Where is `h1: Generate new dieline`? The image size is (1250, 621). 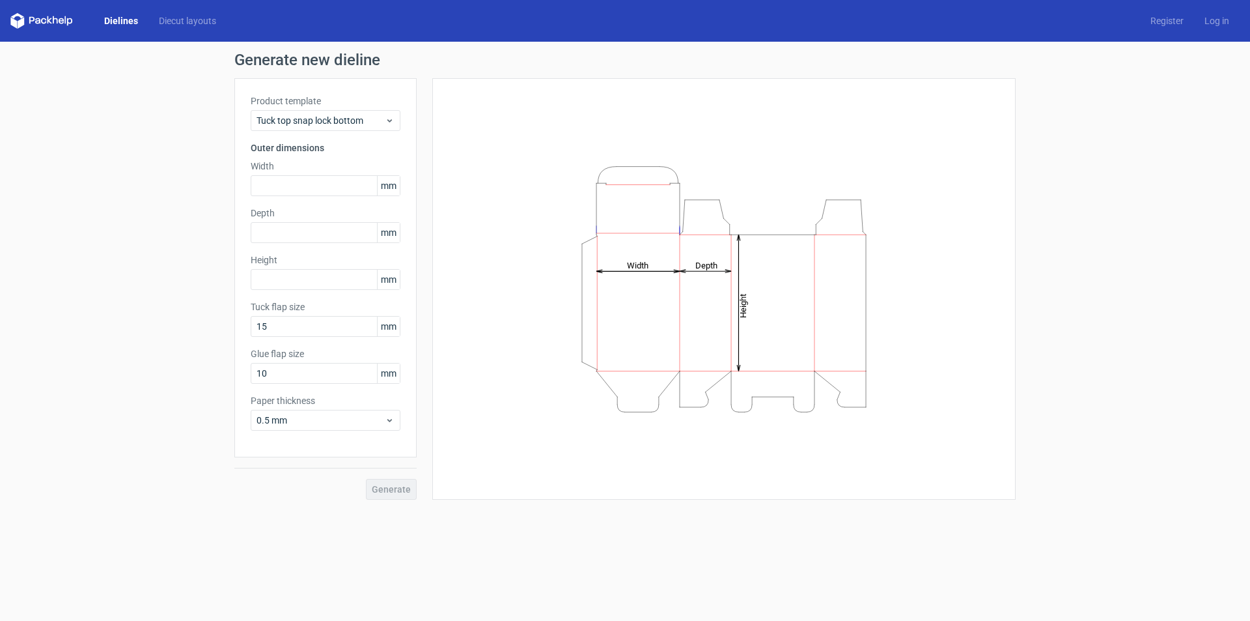 h1: Generate new dieline is located at coordinates (625, 60).